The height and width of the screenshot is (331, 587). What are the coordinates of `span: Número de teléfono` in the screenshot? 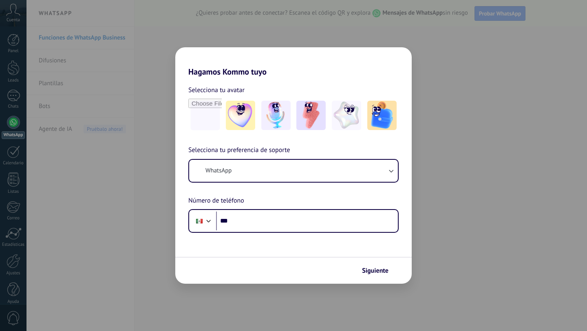 It's located at (216, 201).